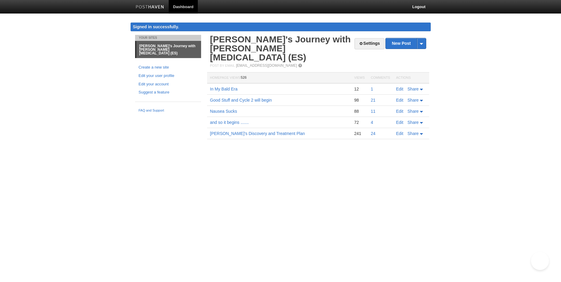 Image resolution: width=561 pixels, height=282 pixels. What do you see at coordinates (168, 84) in the screenshot?
I see `a: Edit your account` at bounding box center [168, 84].